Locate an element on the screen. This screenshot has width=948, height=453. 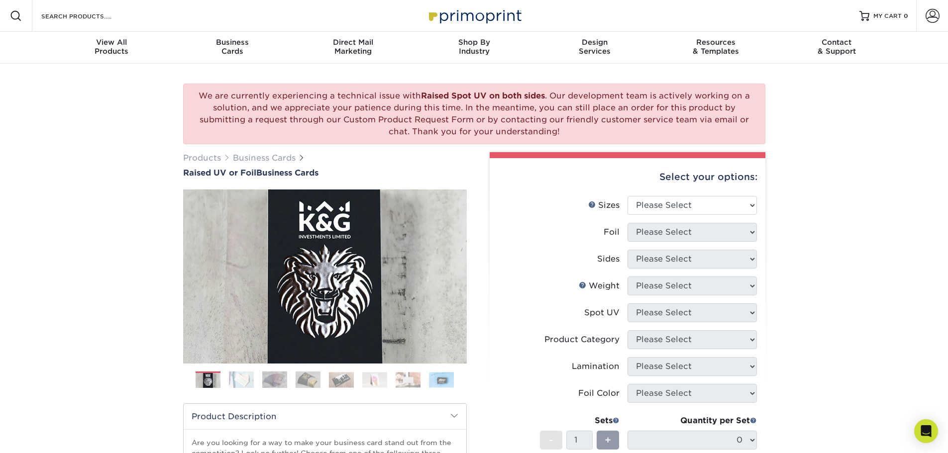
a: Products is located at coordinates (202, 158).